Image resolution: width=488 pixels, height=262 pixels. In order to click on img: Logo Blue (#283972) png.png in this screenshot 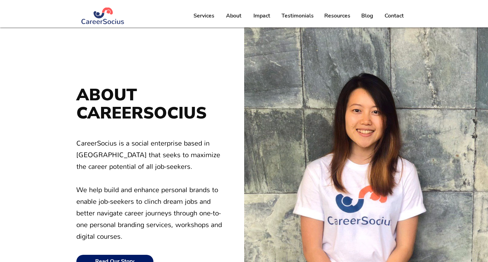, I will do `click(103, 16)`.